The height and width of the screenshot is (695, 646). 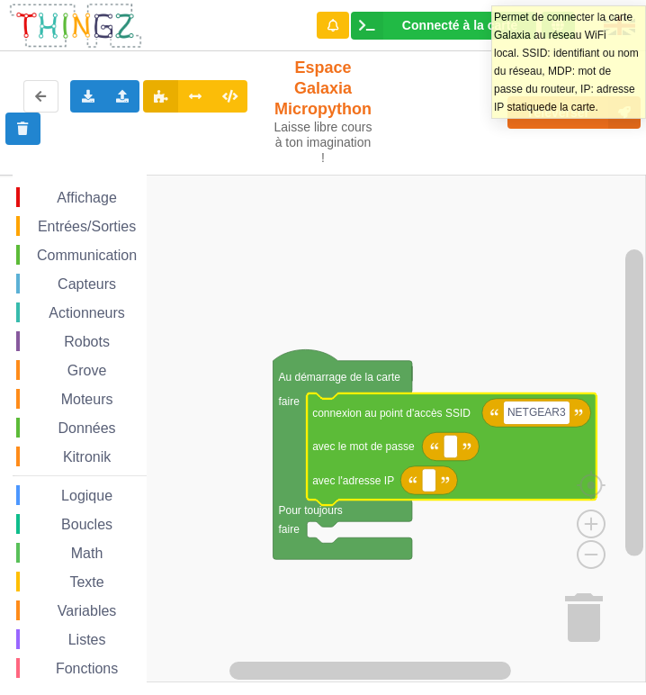 I want to click on img: thingz_logo.png, so click(x=76, y=25).